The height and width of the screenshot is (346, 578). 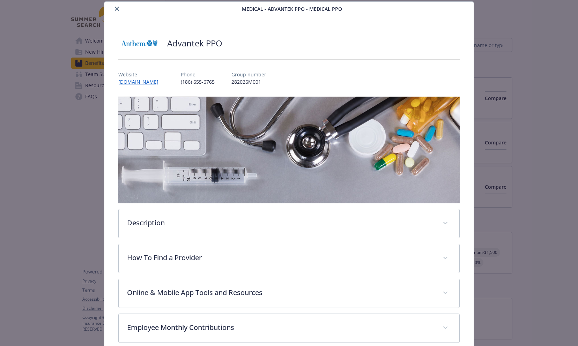 What do you see at coordinates (281, 223) in the screenshot?
I see `p: Description` at bounding box center [281, 223].